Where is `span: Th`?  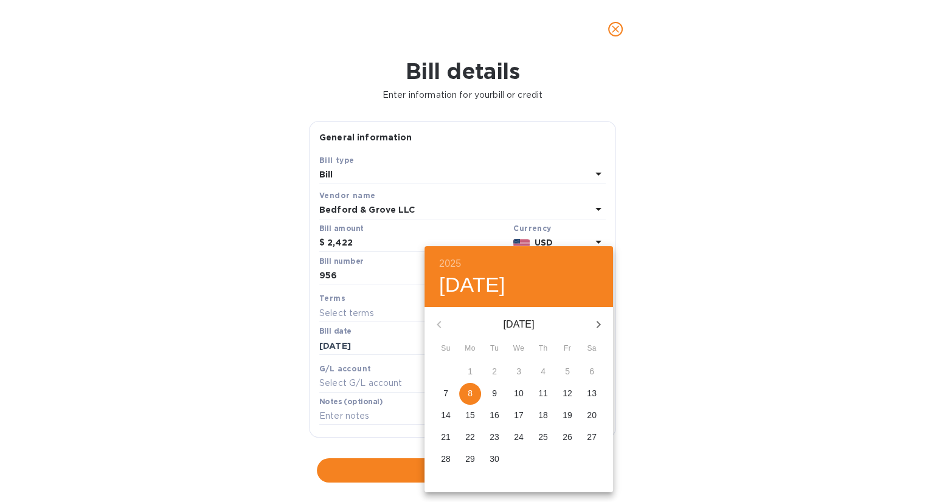 span: Th is located at coordinates (543, 349).